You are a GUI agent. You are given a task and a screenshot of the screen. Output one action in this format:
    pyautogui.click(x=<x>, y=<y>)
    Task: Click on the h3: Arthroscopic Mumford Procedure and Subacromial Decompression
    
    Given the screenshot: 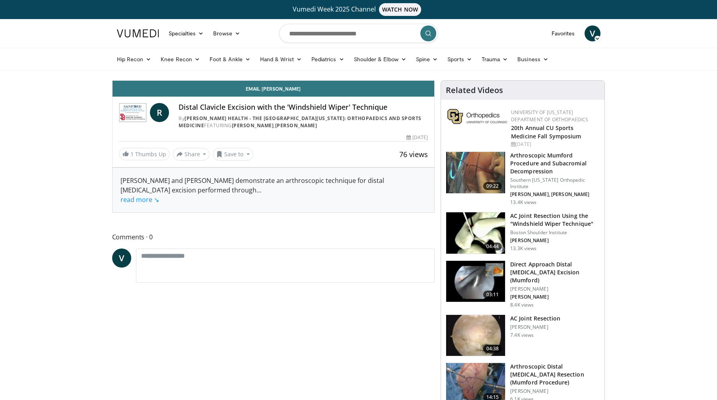 What is the action you would take?
    pyautogui.click(x=554, y=163)
    